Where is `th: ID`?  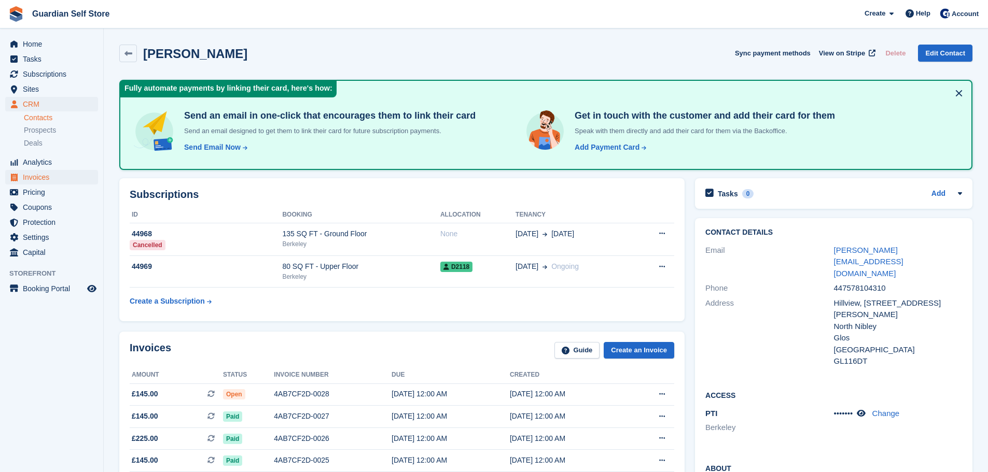
th: ID is located at coordinates (206, 215).